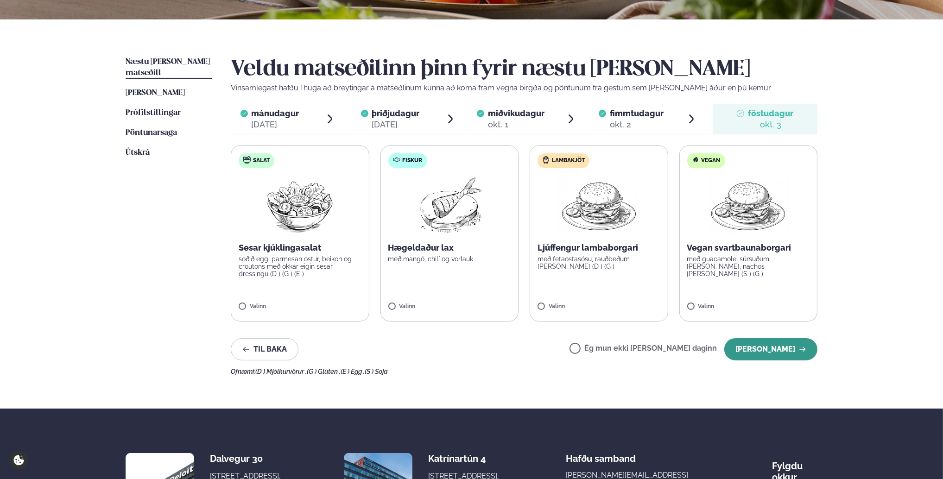 Image resolution: width=943 pixels, height=479 pixels. What do you see at coordinates (711, 161) in the screenshot?
I see `span: Vegan` at bounding box center [711, 161].